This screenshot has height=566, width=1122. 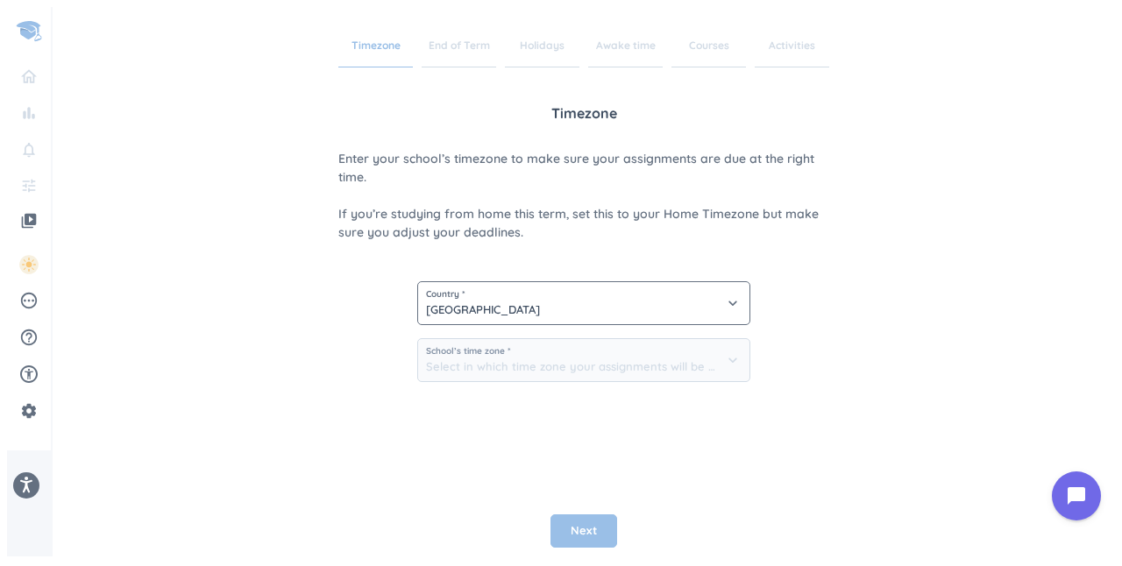 What do you see at coordinates (732, 303) in the screenshot?
I see `i: keyboard_arrow_down` at bounding box center [732, 303].